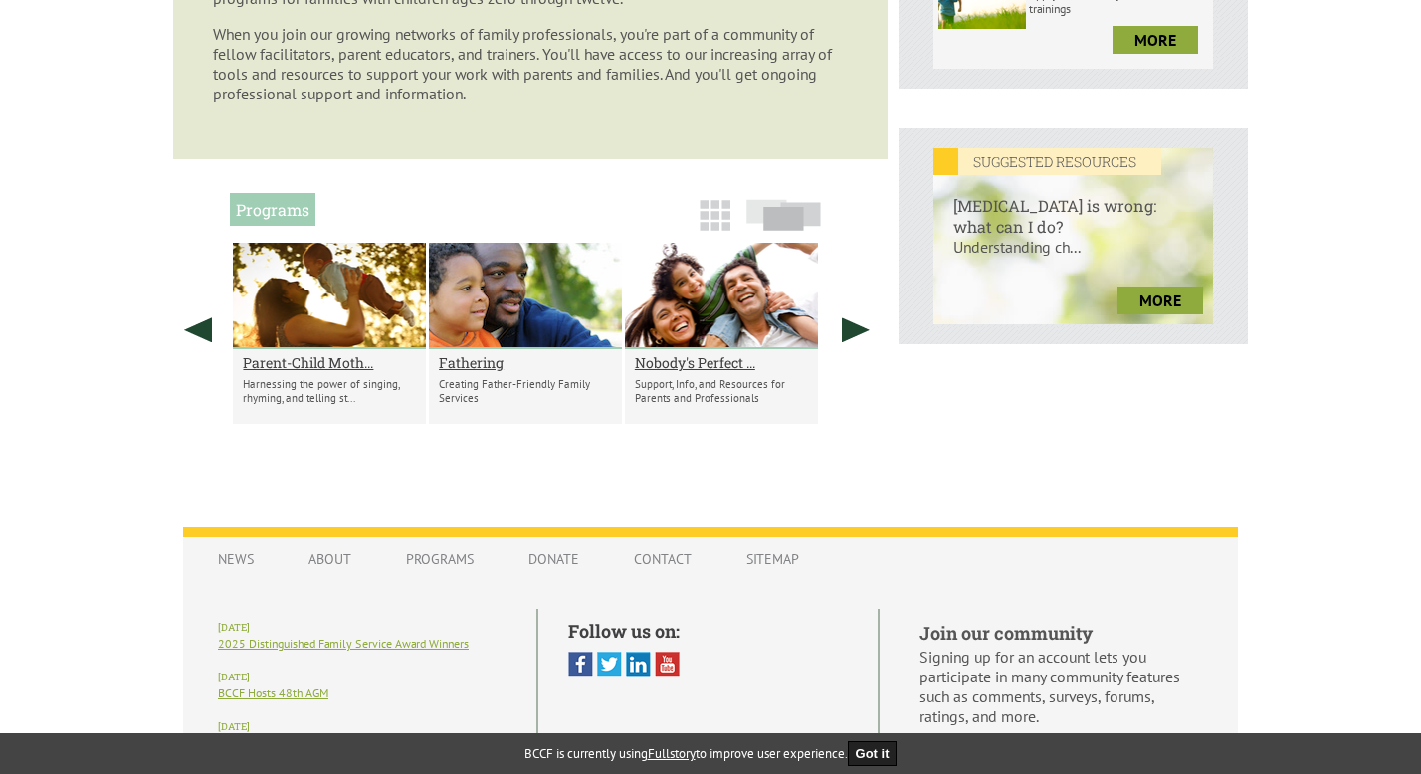 This screenshot has width=1421, height=774. What do you see at coordinates (525, 362) in the screenshot?
I see `h2: Fathering` at bounding box center [525, 362].